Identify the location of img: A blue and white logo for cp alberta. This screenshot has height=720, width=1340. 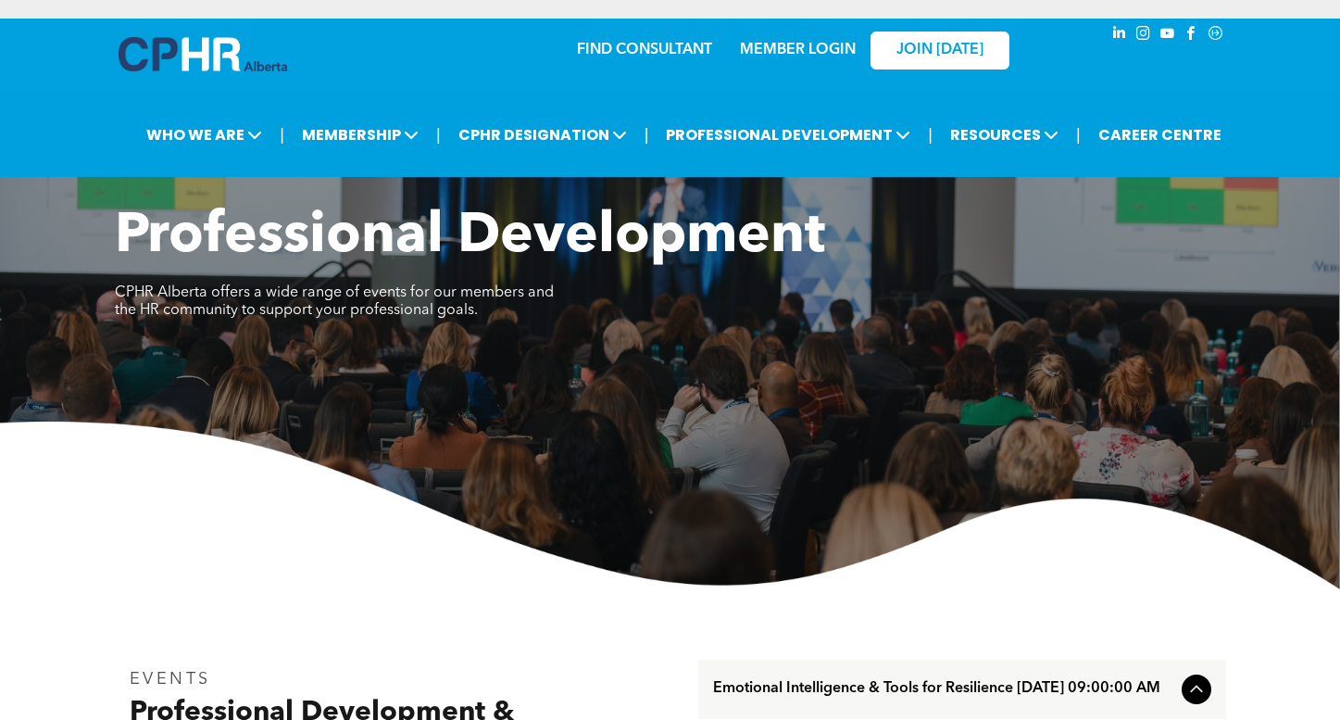
(203, 54).